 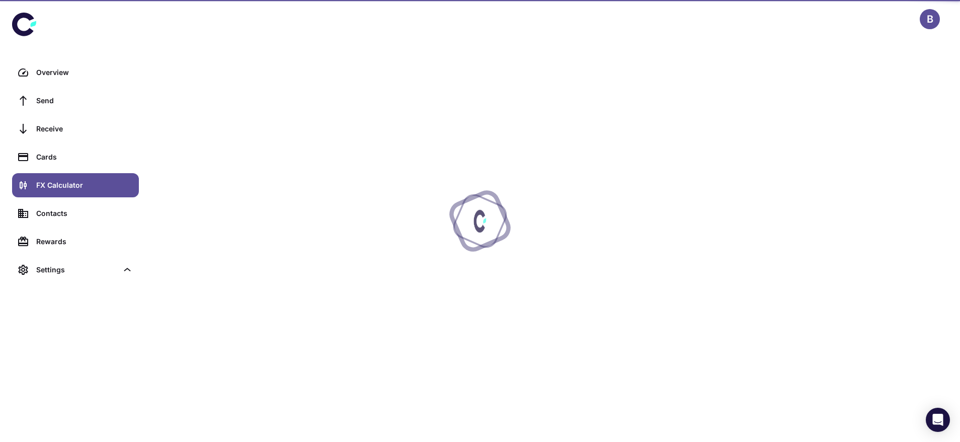 What do you see at coordinates (75, 213) in the screenshot?
I see `a: Contacts` at bounding box center [75, 213].